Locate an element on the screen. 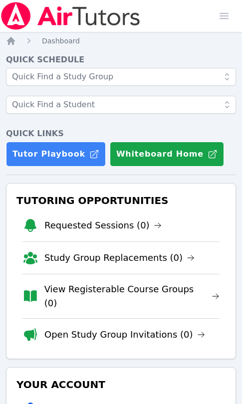 The image size is (242, 404). a: Open Study Group Invitations (0) is located at coordinates (125, 335).